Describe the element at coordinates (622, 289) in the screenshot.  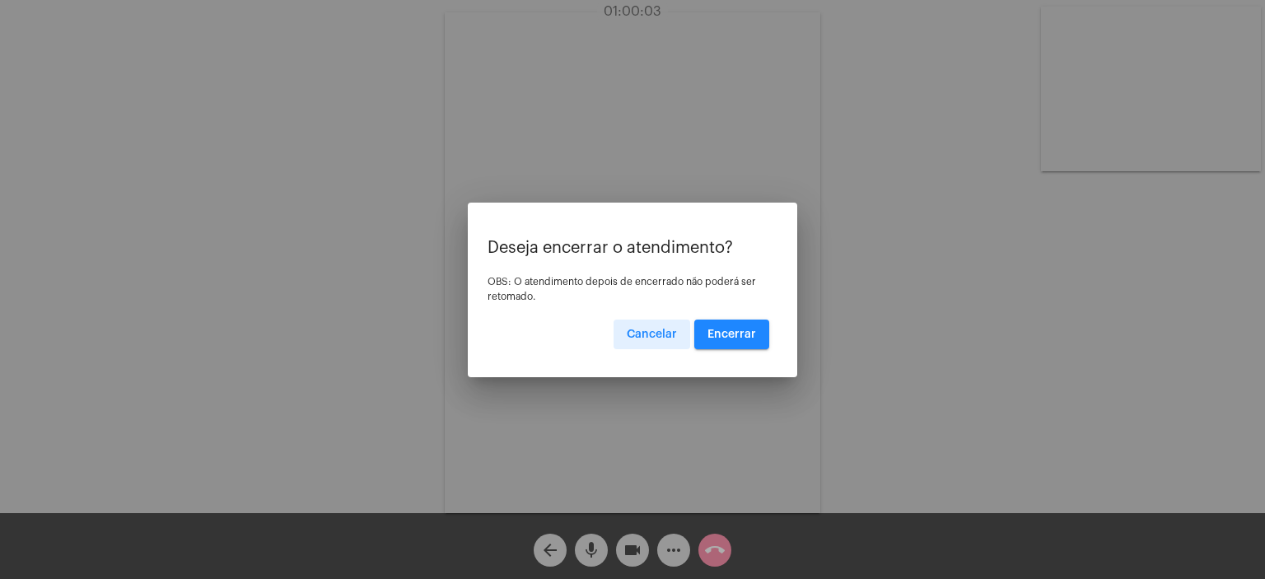
I see `span: OBS: O atendimento depois de encerrado não poderá ser retomado.` at that location.